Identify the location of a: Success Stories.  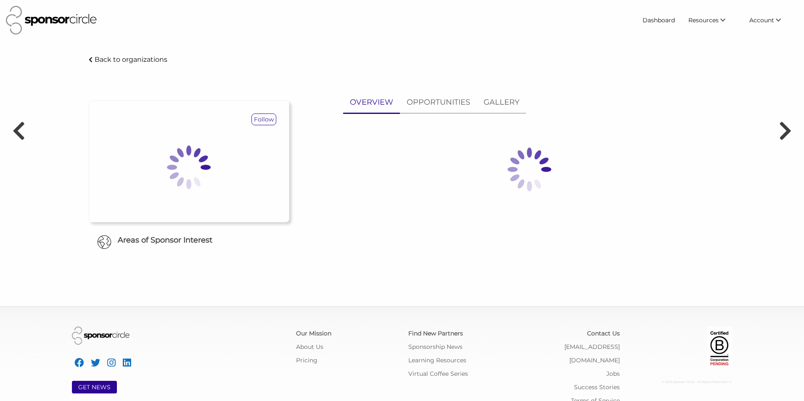
(596, 387).